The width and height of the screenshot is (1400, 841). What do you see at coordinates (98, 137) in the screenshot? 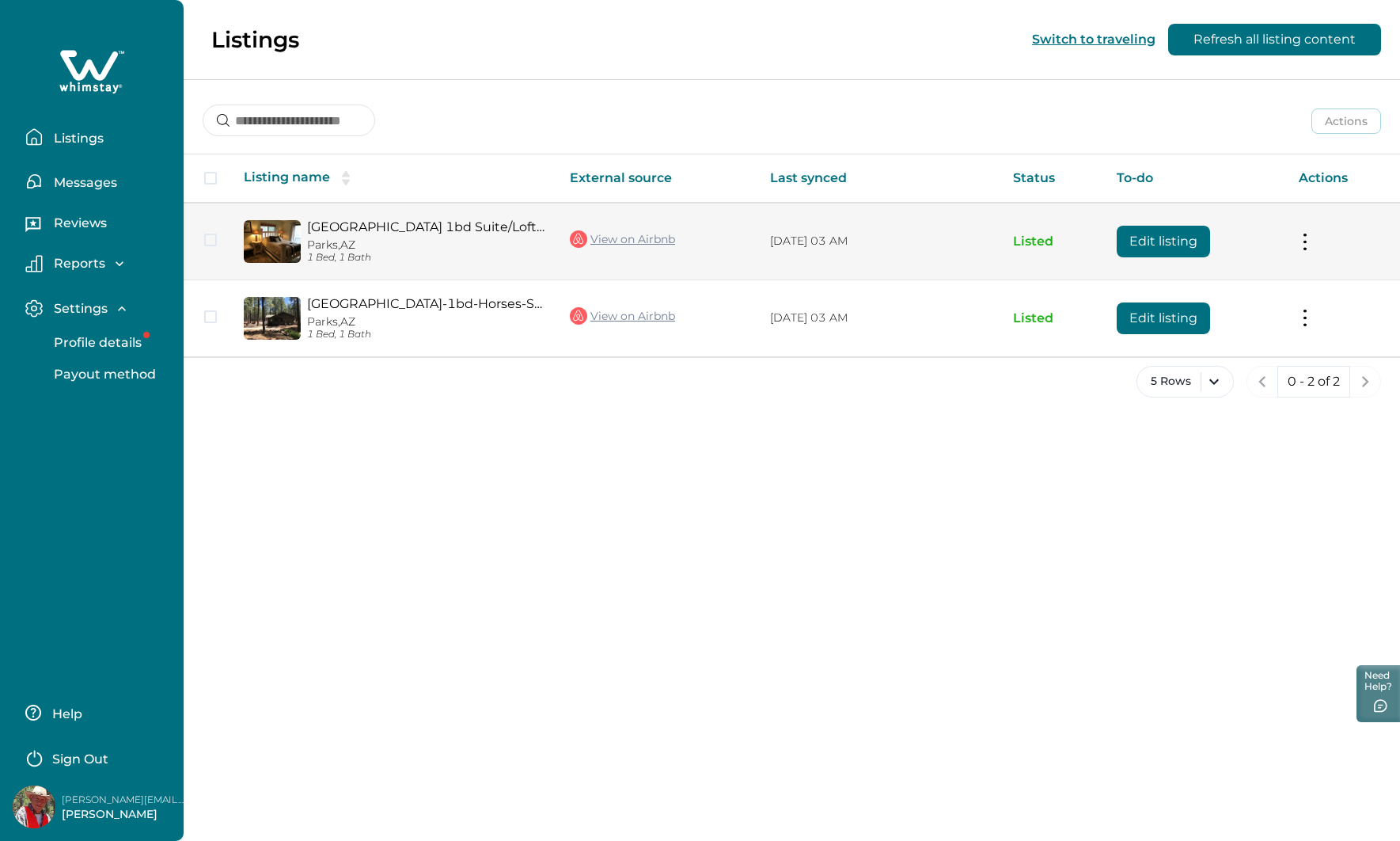
I see `button: Listings` at bounding box center [98, 137].